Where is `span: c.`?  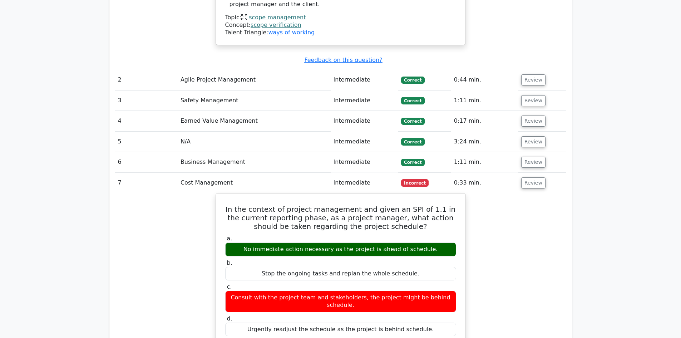
span: c. is located at coordinates (229, 286).